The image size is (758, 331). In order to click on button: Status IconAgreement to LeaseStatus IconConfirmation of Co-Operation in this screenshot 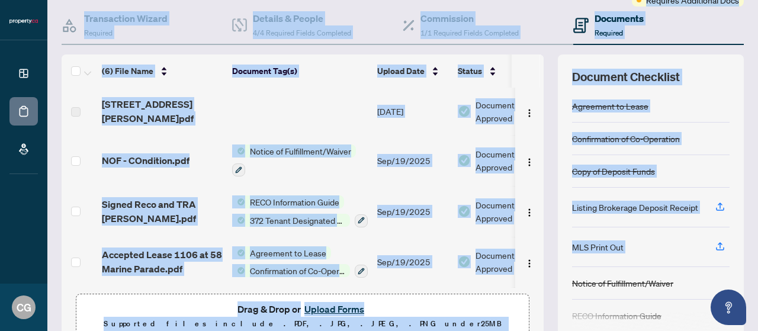, I will do `click(299, 262)`.